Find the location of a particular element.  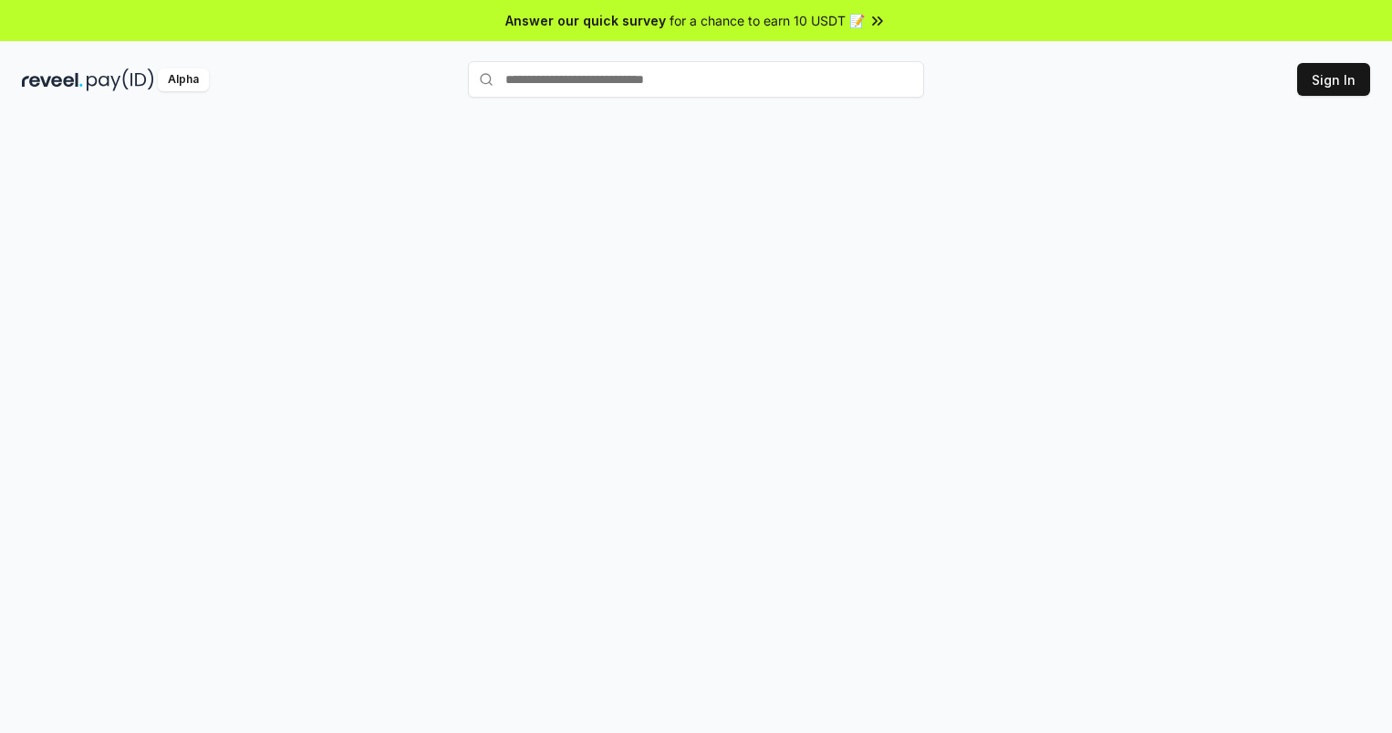

span: for a chance to earn 10 USDT 📝 is located at coordinates (767, 20).